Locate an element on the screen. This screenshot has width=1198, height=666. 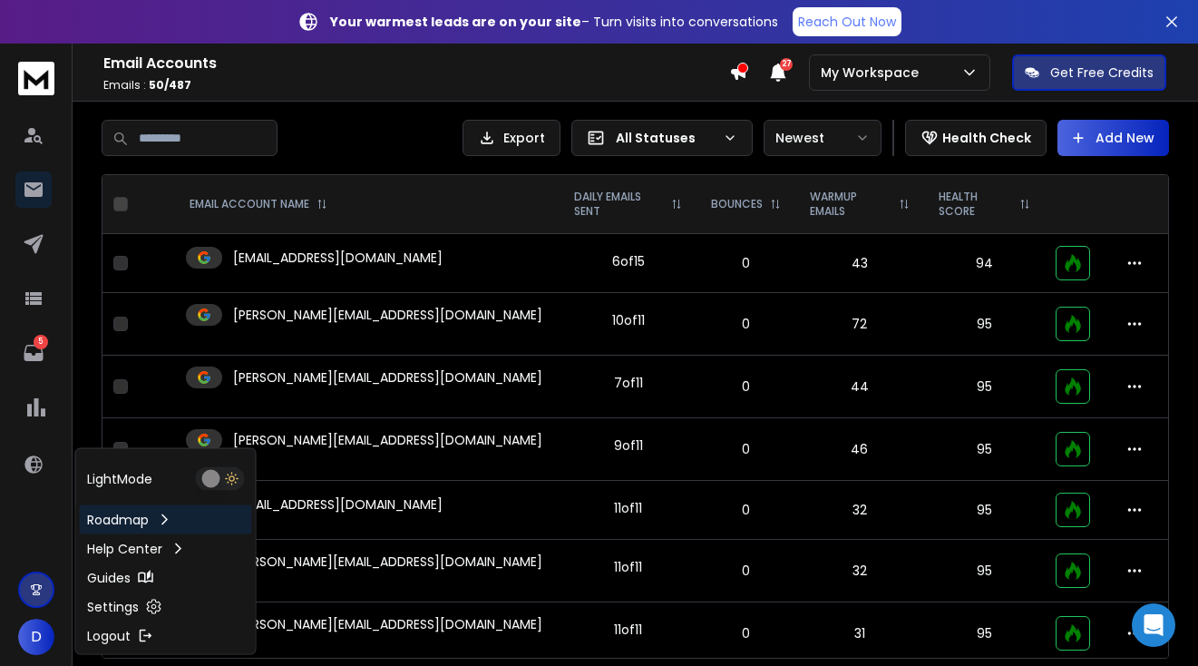
p: Logout is located at coordinates (109, 636).